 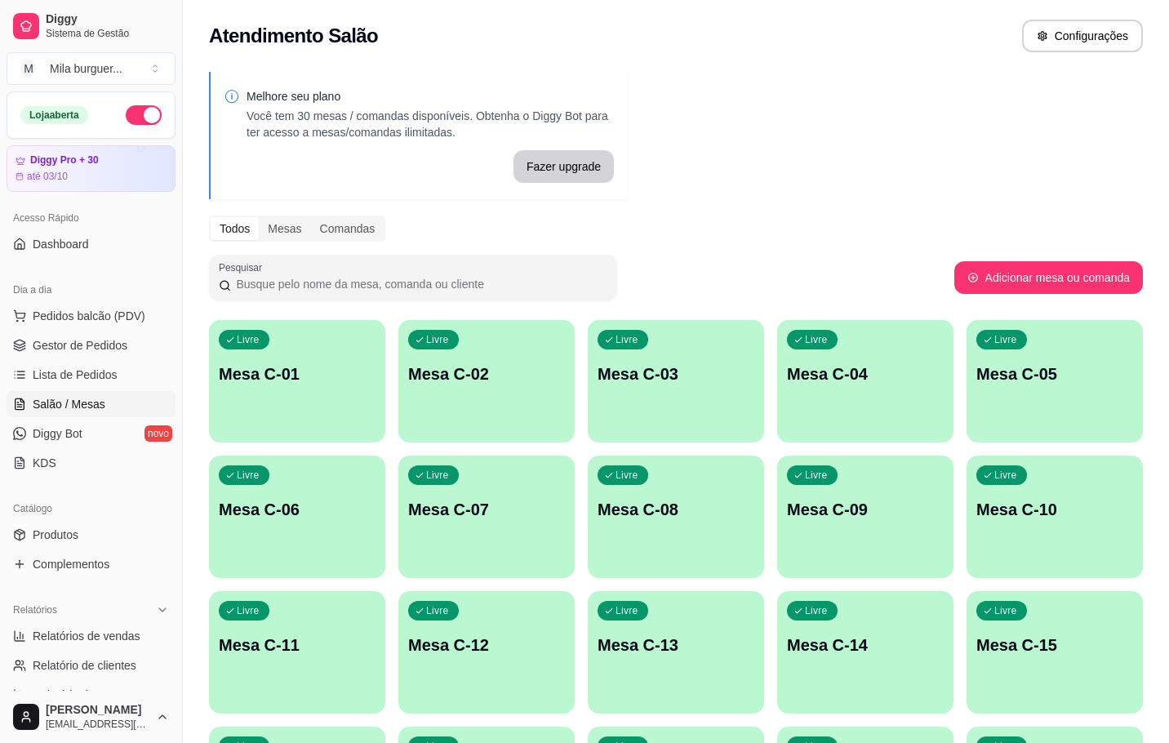 What do you see at coordinates (91, 345) in the screenshot?
I see `a: Gestor de Pedidos` at bounding box center [91, 345].